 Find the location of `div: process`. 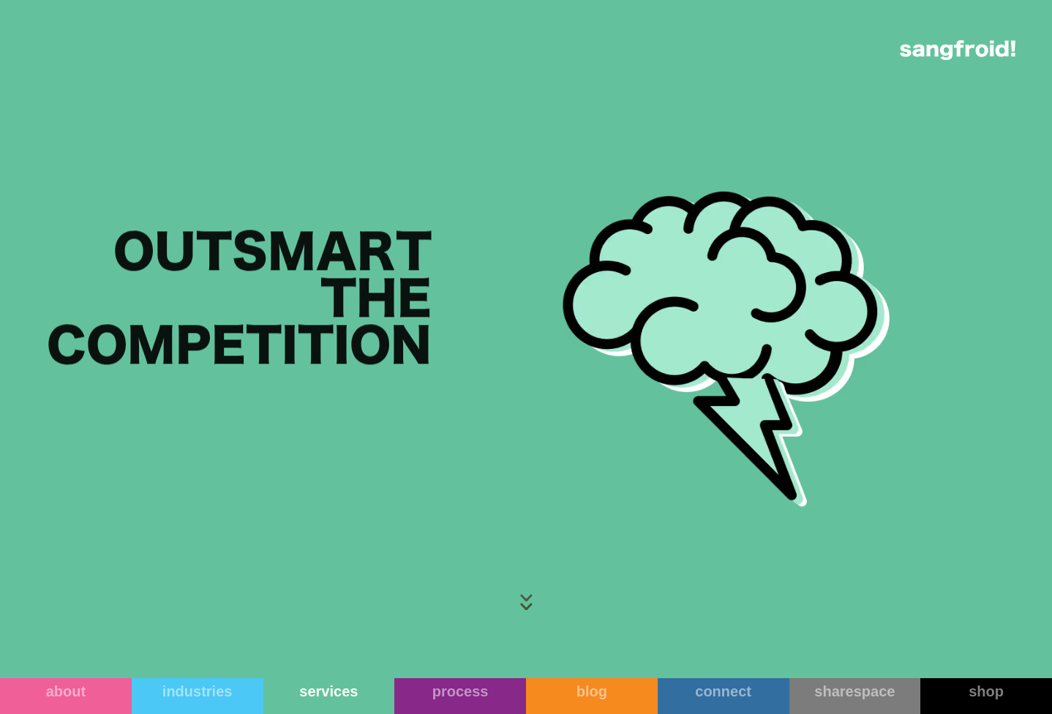

div: process is located at coordinates (460, 692).